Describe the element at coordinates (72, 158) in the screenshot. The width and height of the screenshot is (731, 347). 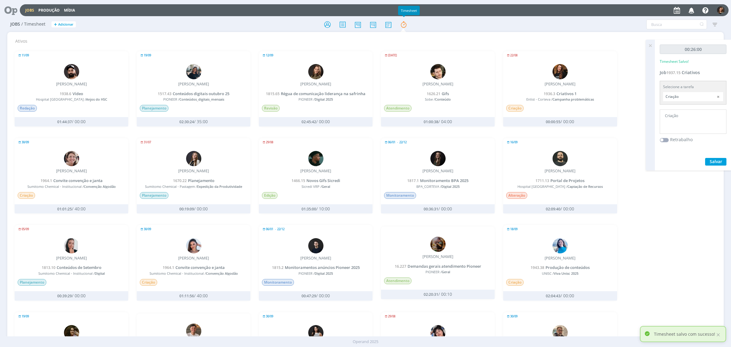
I see `img: A` at that location.